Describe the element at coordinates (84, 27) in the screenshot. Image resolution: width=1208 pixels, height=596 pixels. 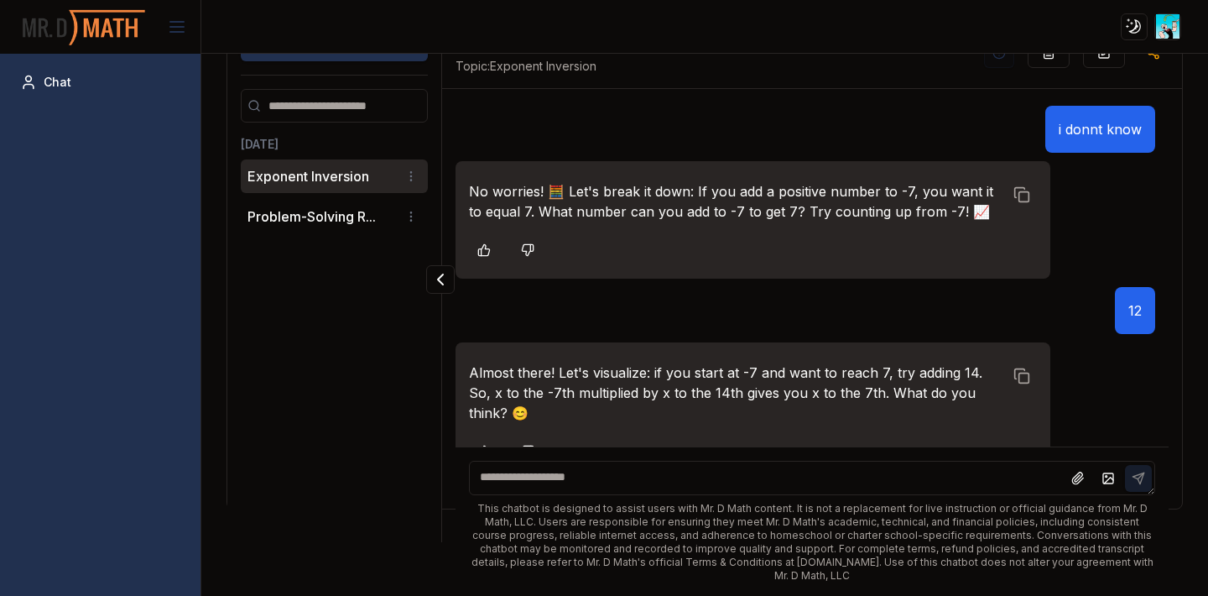
I see `img: PromptOwl` at that location.